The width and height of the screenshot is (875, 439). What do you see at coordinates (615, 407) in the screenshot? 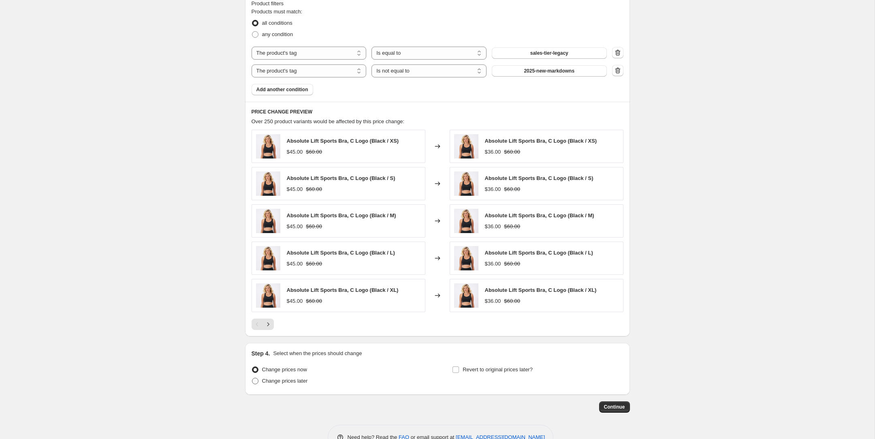
I see `span: Continue` at bounding box center [615, 407].